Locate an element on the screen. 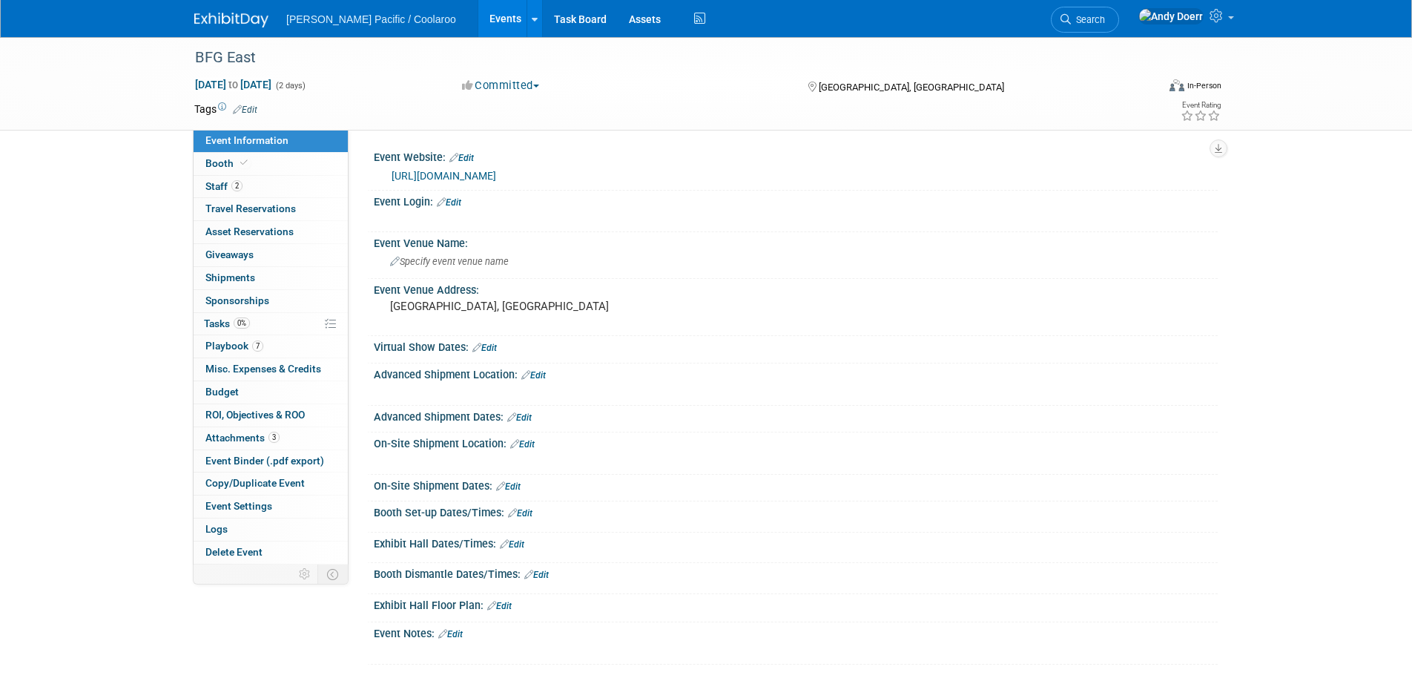  span: Giveaways is located at coordinates (229, 254).